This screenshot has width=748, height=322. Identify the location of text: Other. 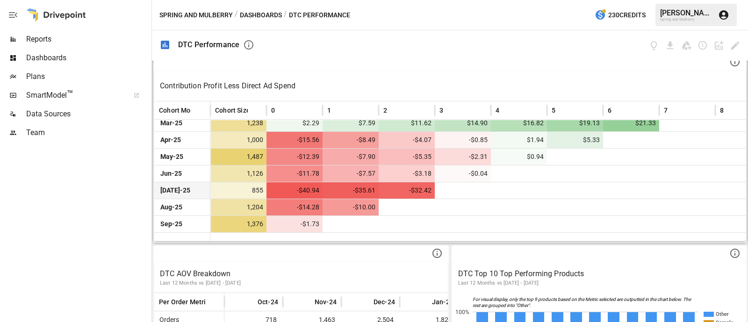
(723, 314).